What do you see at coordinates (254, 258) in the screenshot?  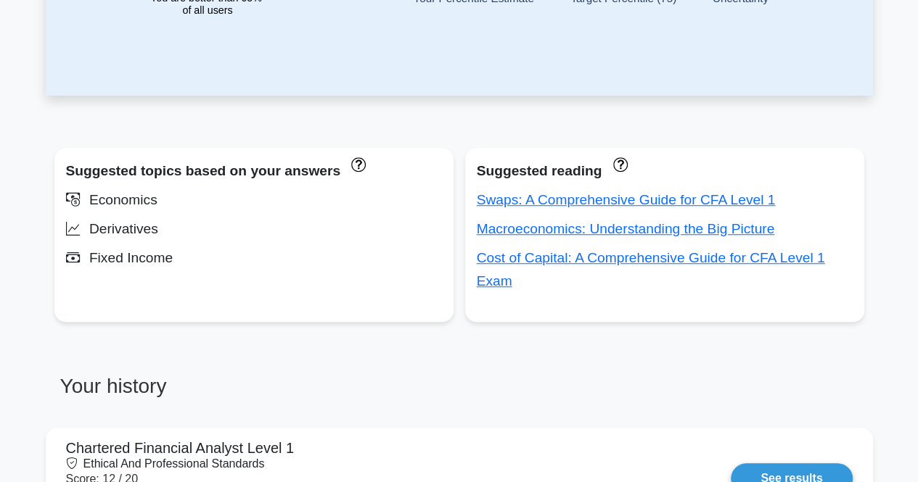 I see `div: Fixed Income` at bounding box center [254, 258].